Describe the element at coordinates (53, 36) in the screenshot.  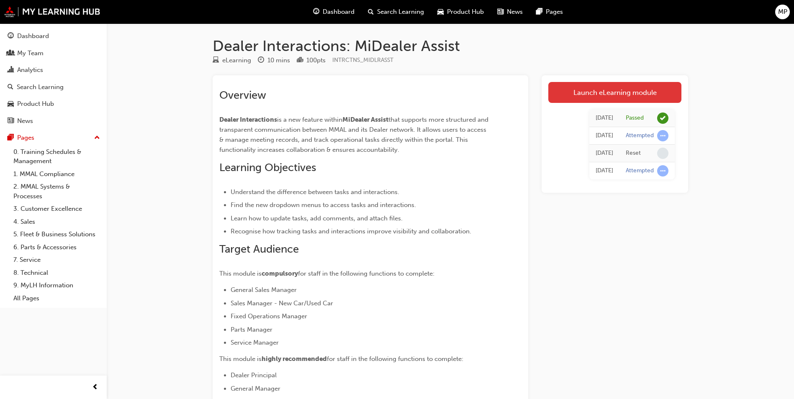
I see `a: Dashboard` at that location.